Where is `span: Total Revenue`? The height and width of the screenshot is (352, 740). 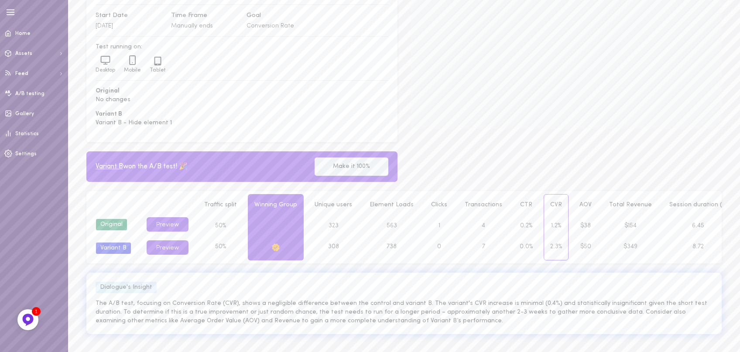 span: Total Revenue is located at coordinates (630, 205).